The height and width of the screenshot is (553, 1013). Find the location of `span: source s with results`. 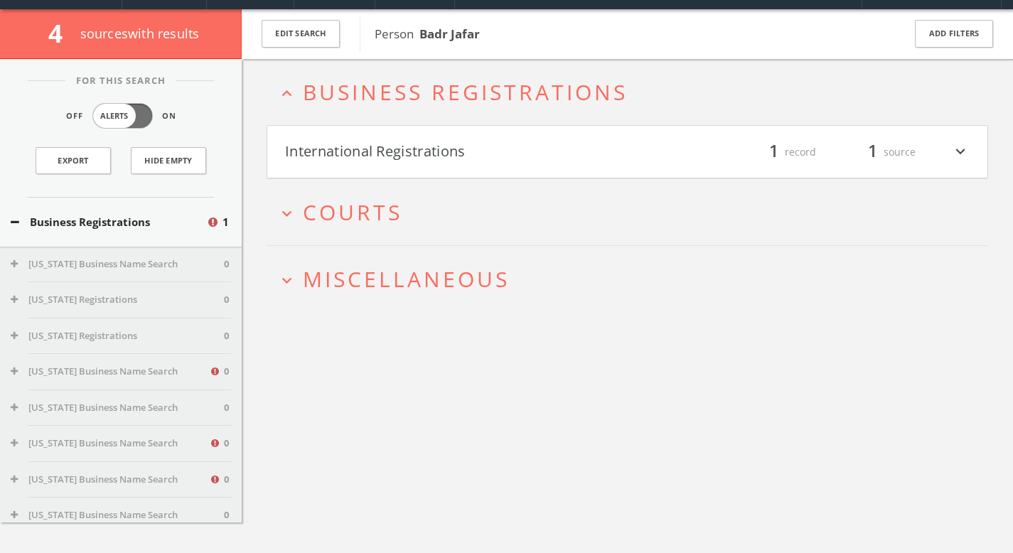

span: source s with results is located at coordinates (140, 33).